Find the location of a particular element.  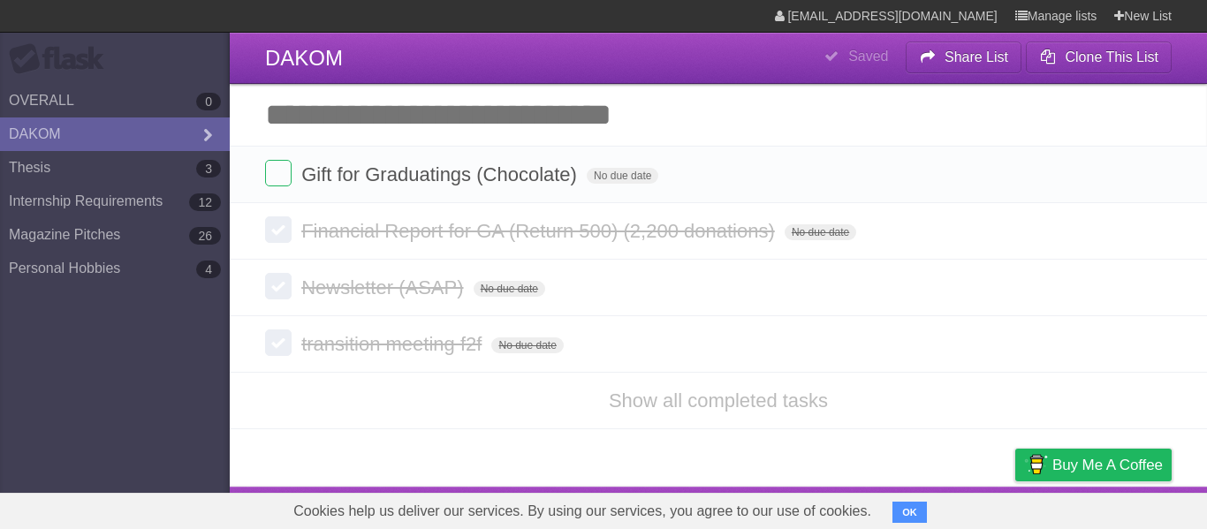

a: Privacy is located at coordinates (1016, 508).